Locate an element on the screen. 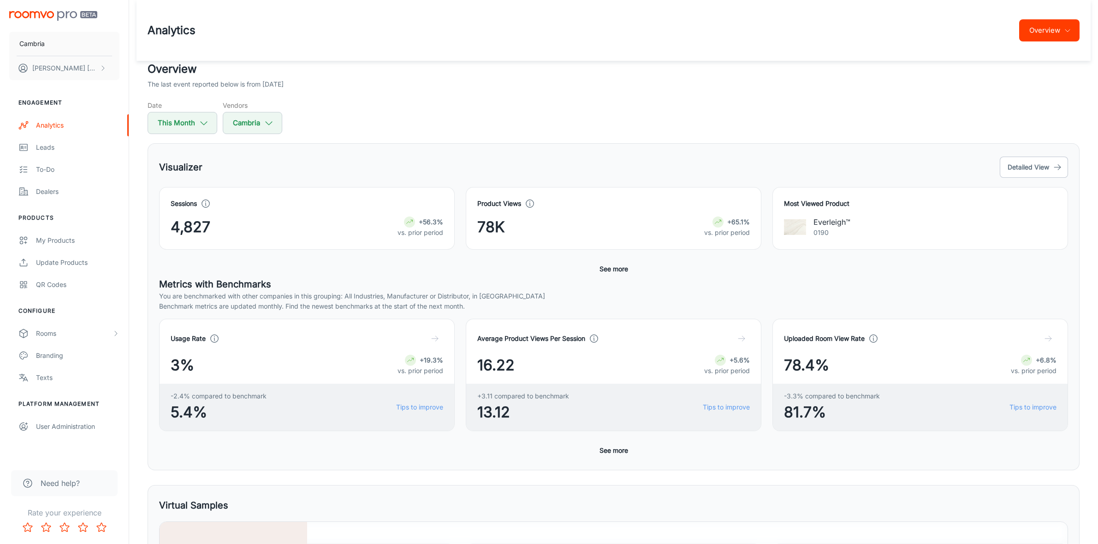 The height and width of the screenshot is (544, 1098). p: You are benchmarked with other companies in this grouping: All Industries, Manufacturer or Distri... is located at coordinates (613, 296).